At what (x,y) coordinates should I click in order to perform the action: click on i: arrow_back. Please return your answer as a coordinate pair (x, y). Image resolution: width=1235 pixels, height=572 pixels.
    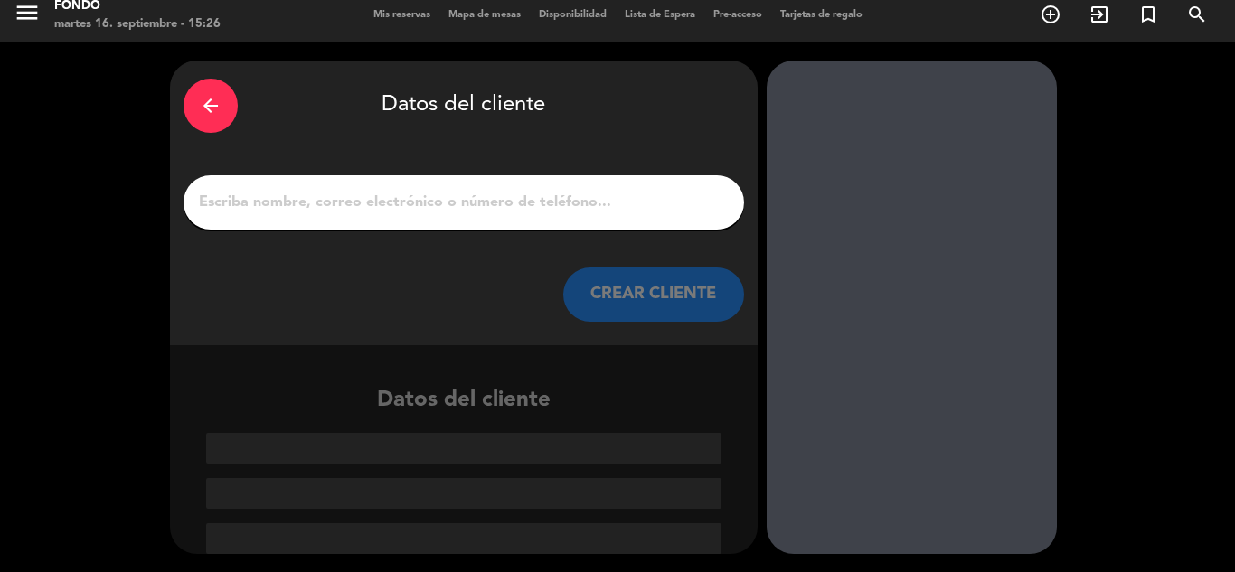
    Looking at the image, I should click on (211, 106).